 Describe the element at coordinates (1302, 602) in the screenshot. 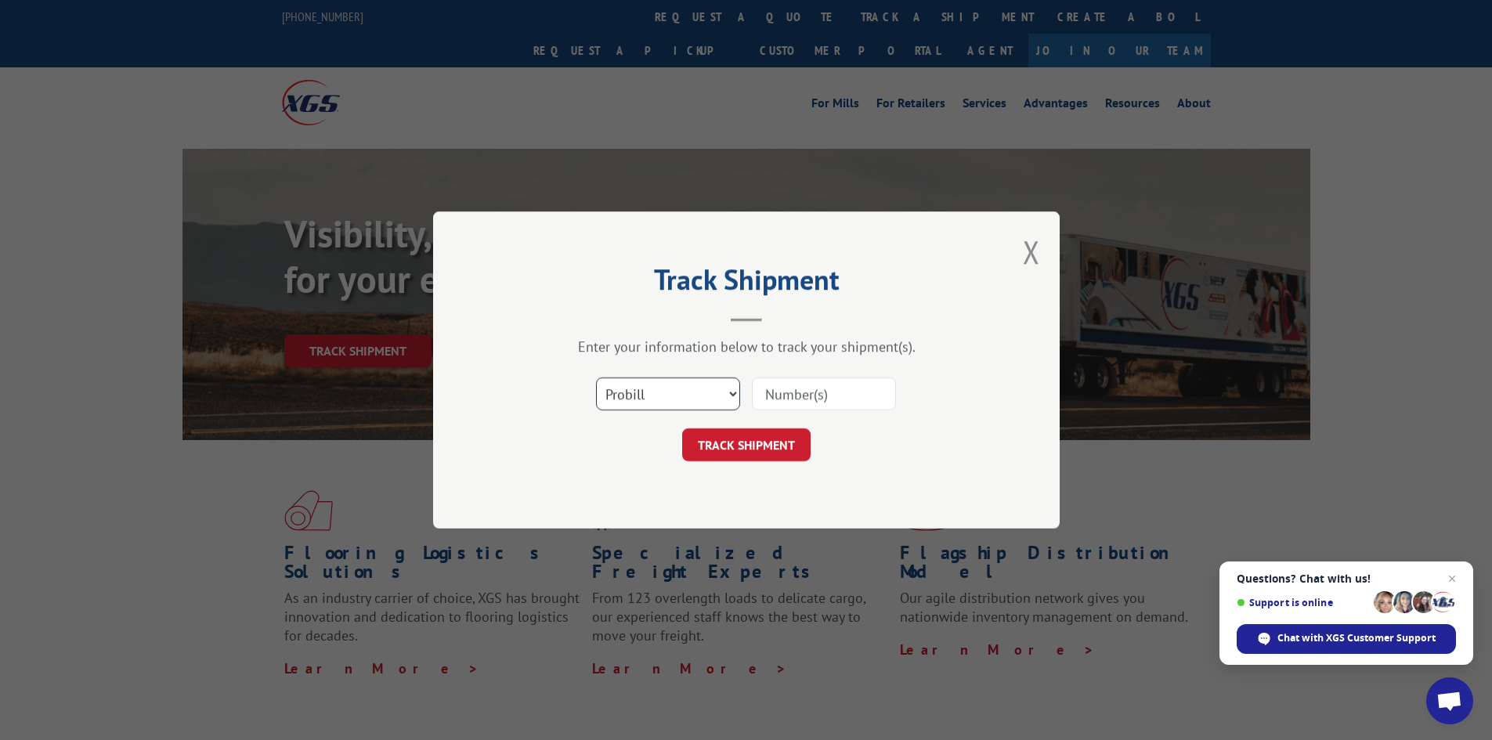

I see `span: Support is online` at that location.